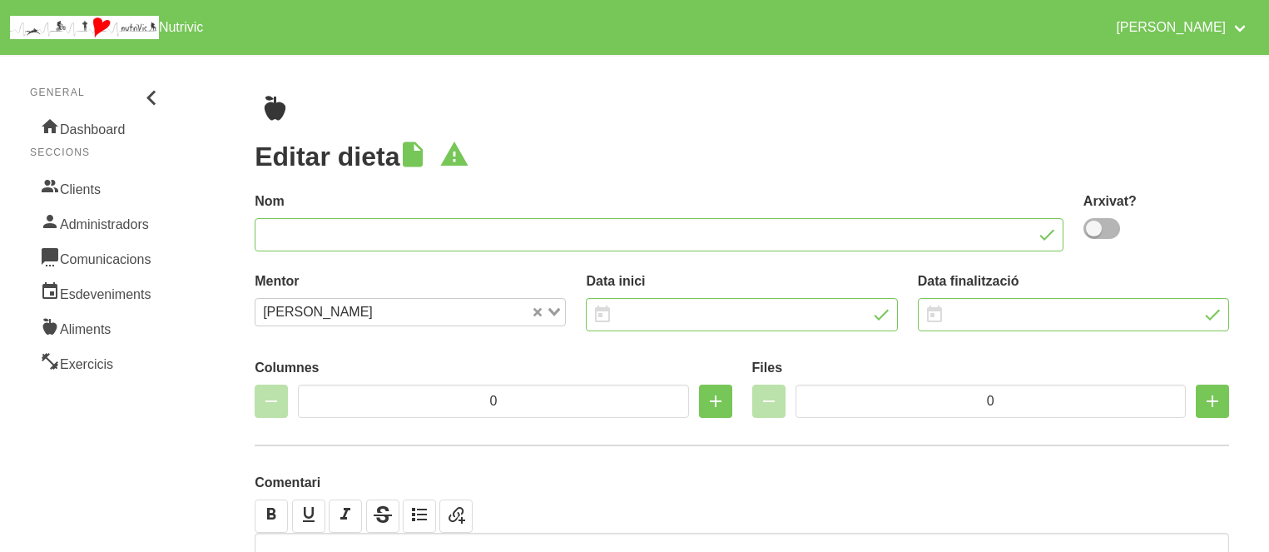 The image size is (1269, 552). Describe the element at coordinates (97, 257) in the screenshot. I see `a: Comunicacions` at that location.